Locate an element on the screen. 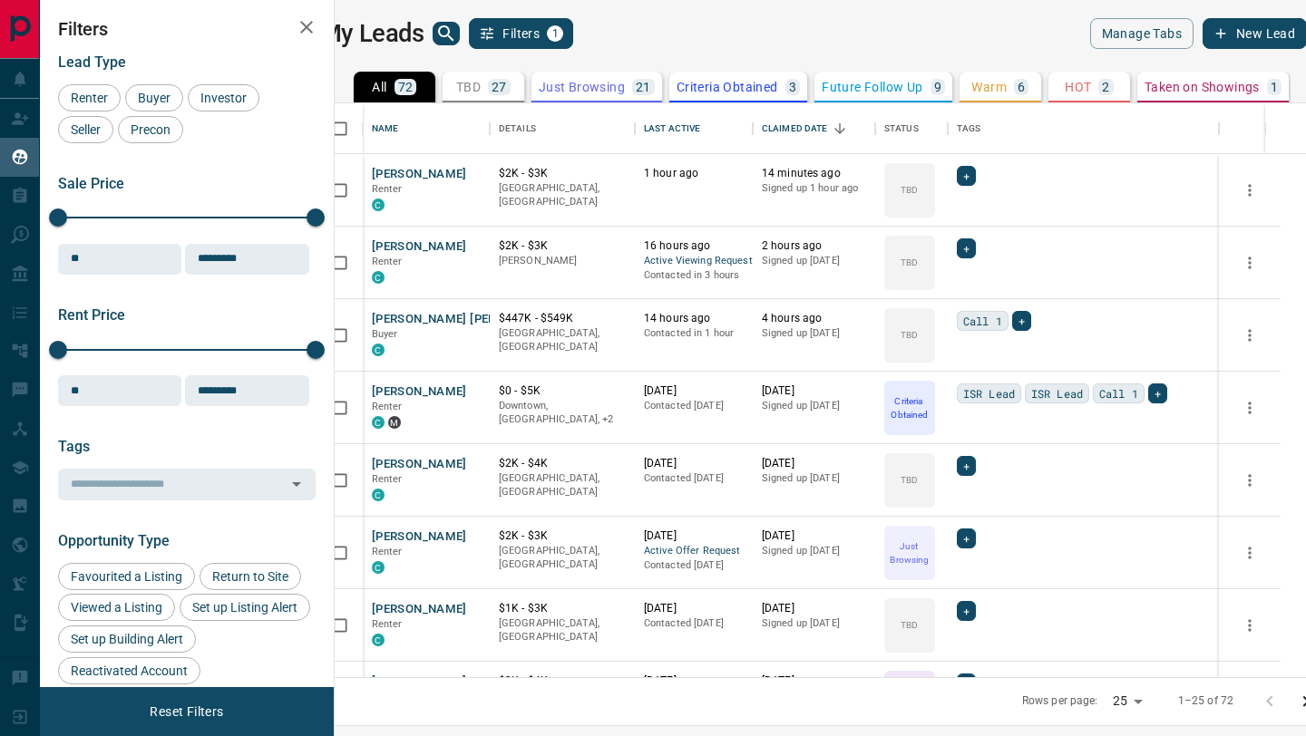  p: 6 is located at coordinates (1021, 87).